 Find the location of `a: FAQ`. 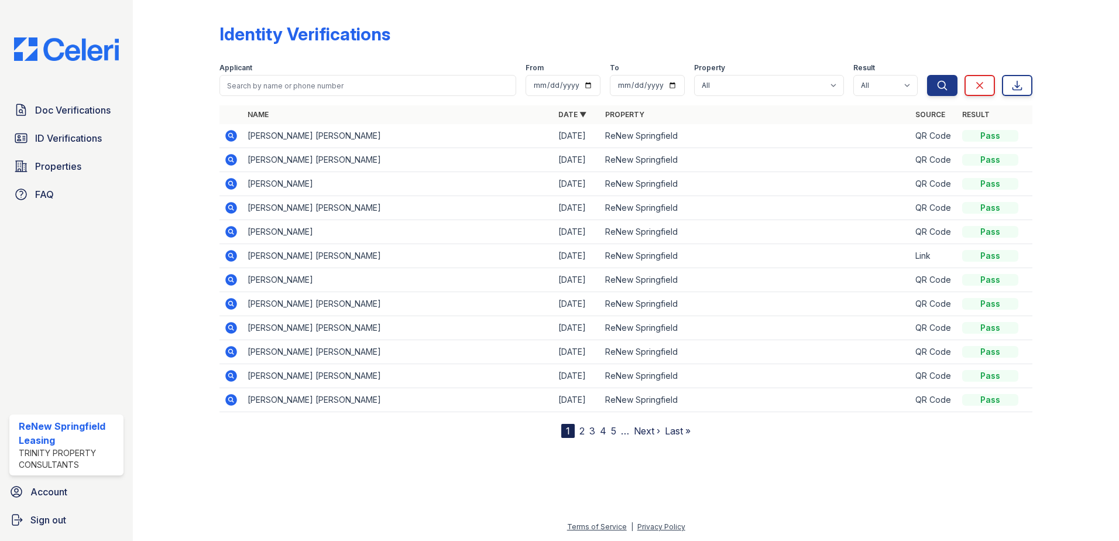

a: FAQ is located at coordinates (66, 194).